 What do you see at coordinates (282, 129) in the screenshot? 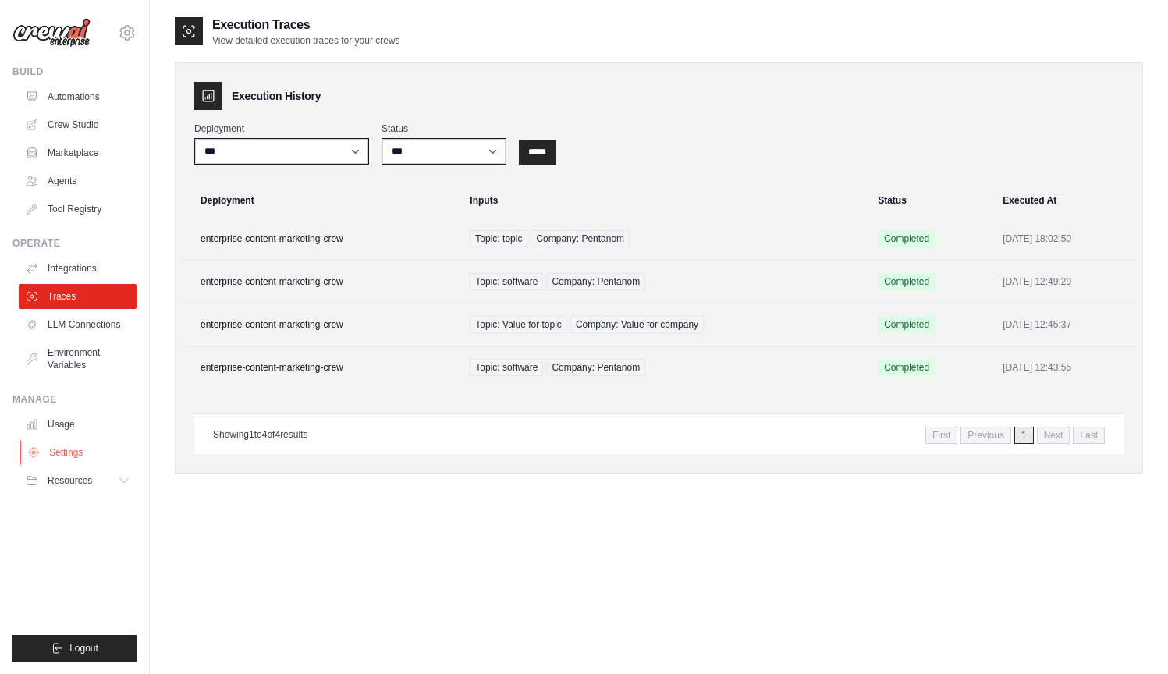
I see `label: Deployment` at bounding box center [282, 129].